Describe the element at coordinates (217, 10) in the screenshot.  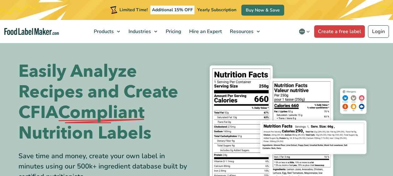
I see `span: Yearly Subscription` at that location.